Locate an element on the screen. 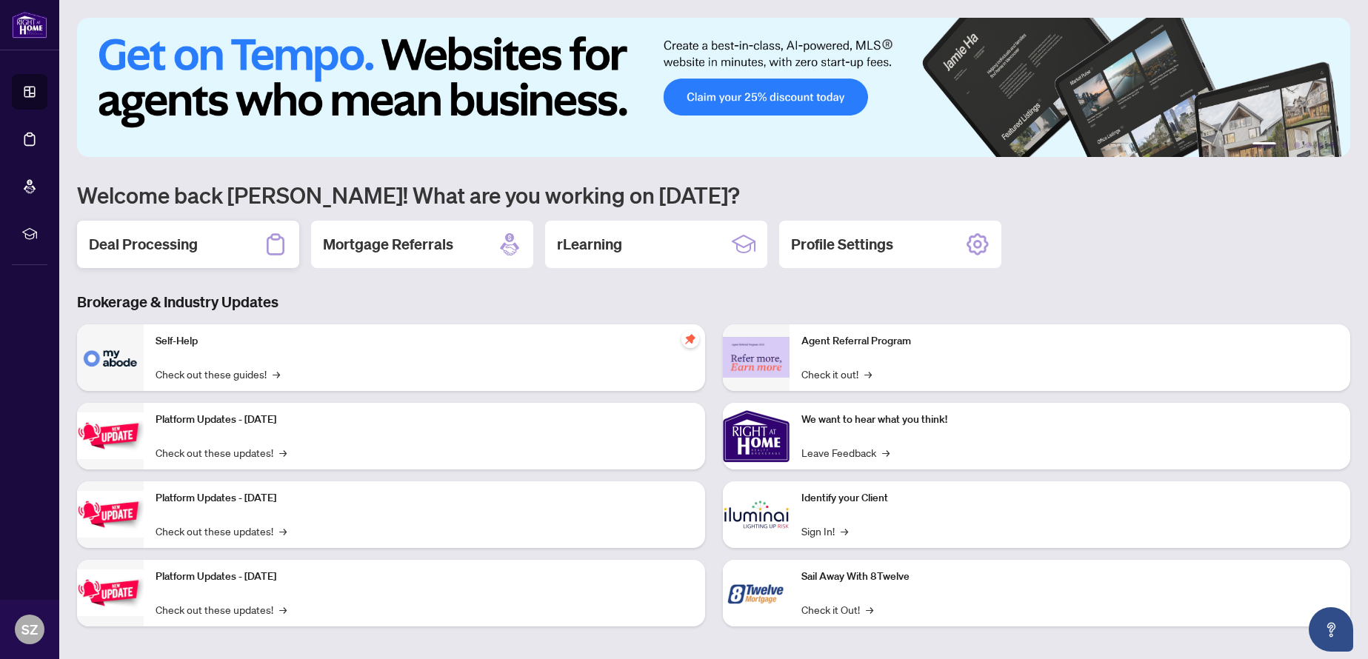 The width and height of the screenshot is (1368, 659). img: Self-Help is located at coordinates (110, 358).